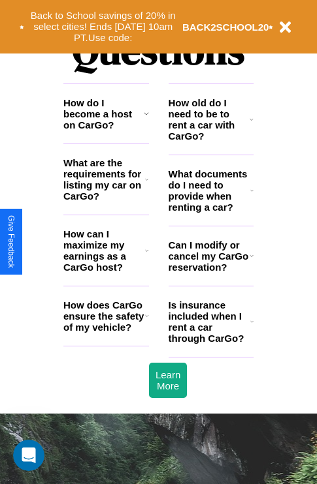 Image resolution: width=317 pixels, height=484 pixels. I want to click on button: Learn More, so click(168, 381).